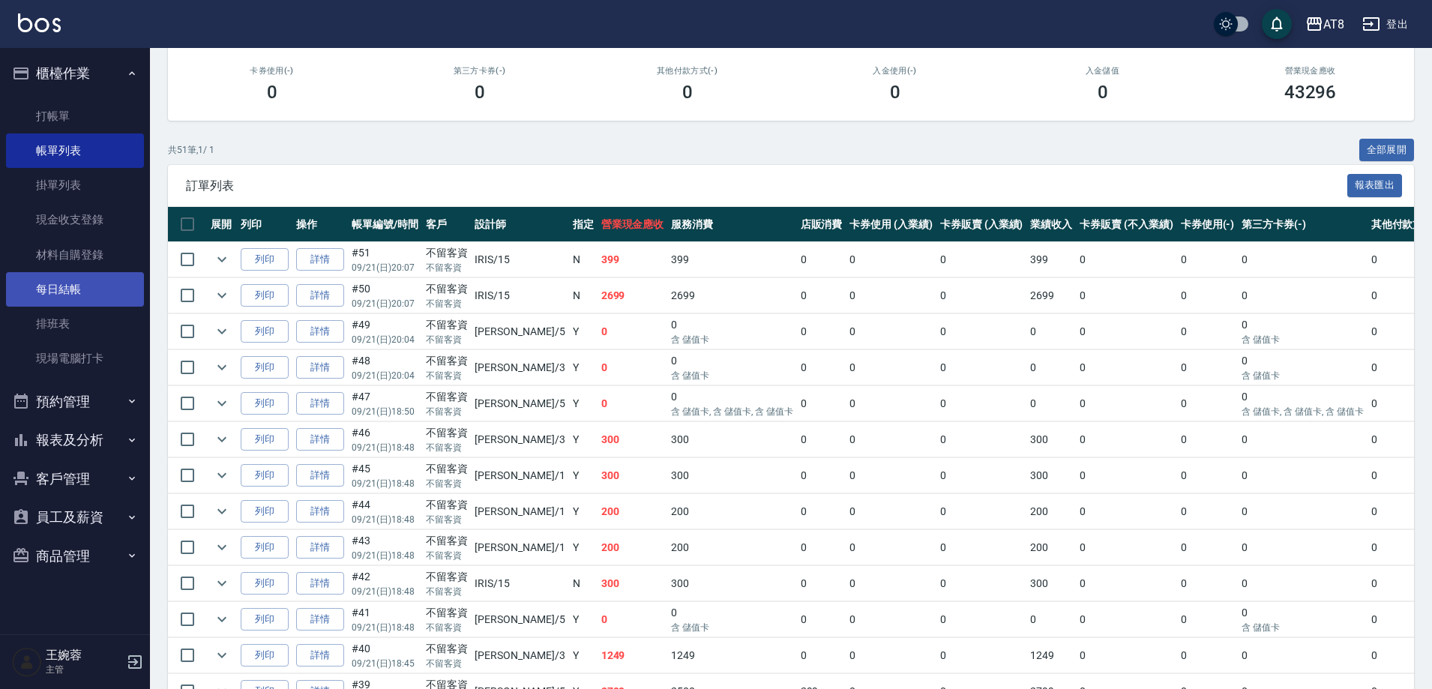  I want to click on td: #51, so click(385, 259).